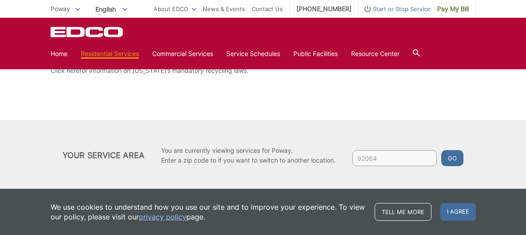 The height and width of the screenshot is (235, 526). What do you see at coordinates (103, 155) in the screenshot?
I see `h2: Your Service Area` at bounding box center [103, 155].